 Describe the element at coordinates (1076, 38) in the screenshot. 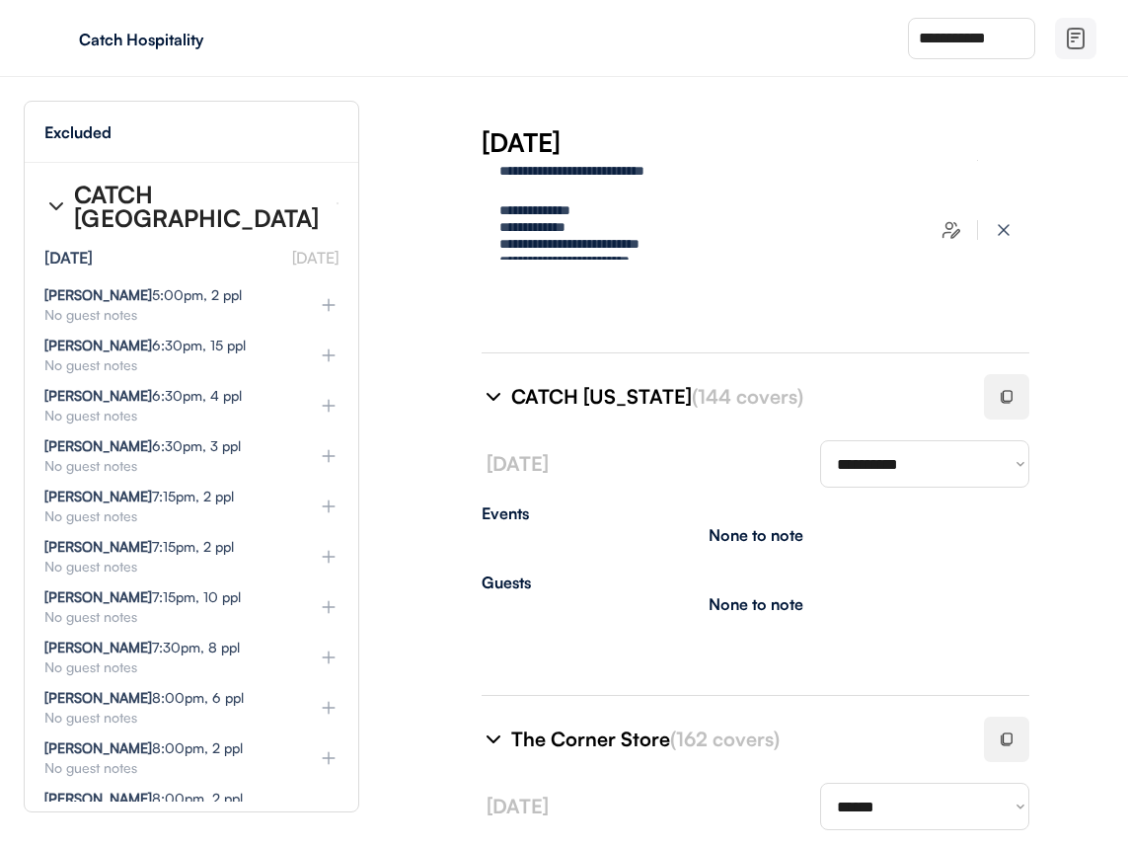

I see `img: file-02.svg` at that location.